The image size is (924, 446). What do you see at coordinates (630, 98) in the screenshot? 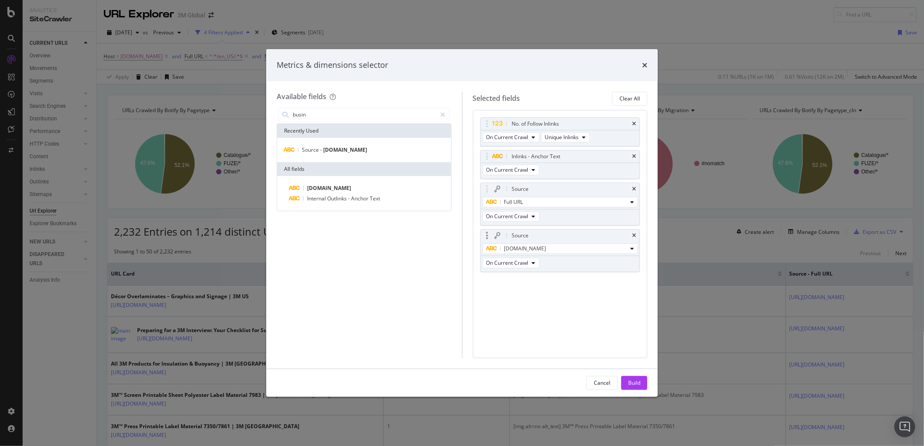
I see `div: Clear All` at bounding box center [630, 98].